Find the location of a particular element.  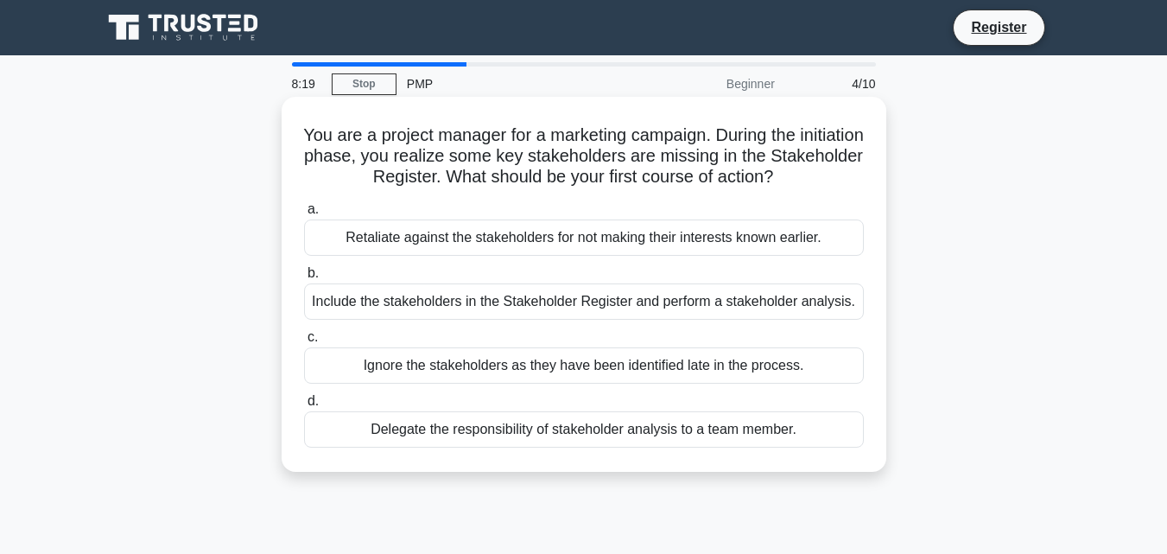

div: Delegate the responsibility of stakeholder analysis to a team member. is located at coordinates (584, 429).